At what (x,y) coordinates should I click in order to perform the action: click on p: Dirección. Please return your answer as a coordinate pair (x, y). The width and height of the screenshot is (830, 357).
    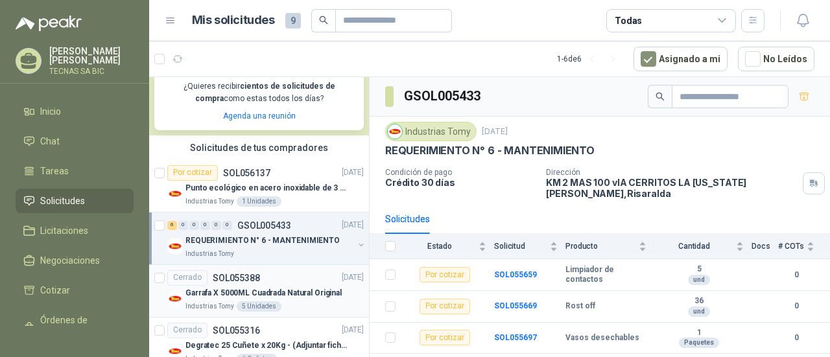
    Looking at the image, I should click on (672, 173).